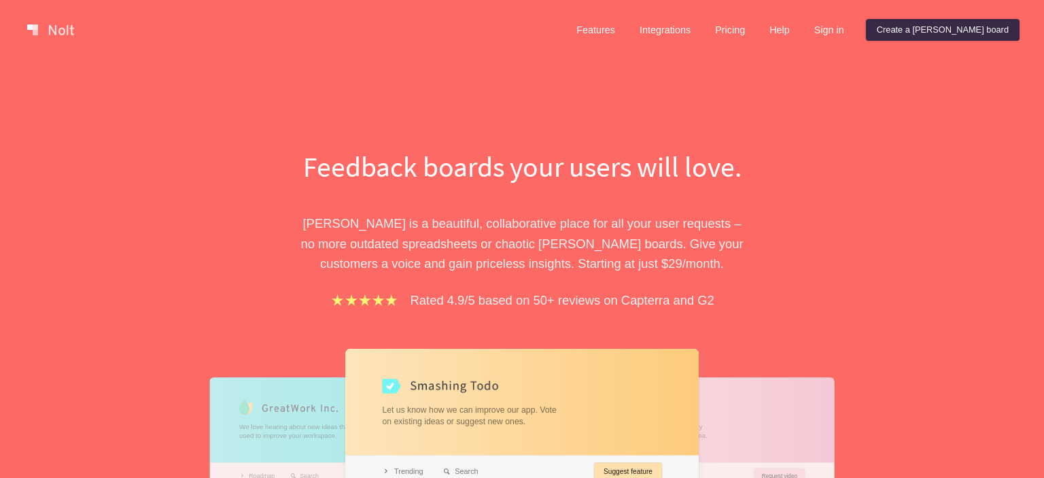 This screenshot has width=1044, height=478. What do you see at coordinates (780, 30) in the screenshot?
I see `a: Help` at bounding box center [780, 30].